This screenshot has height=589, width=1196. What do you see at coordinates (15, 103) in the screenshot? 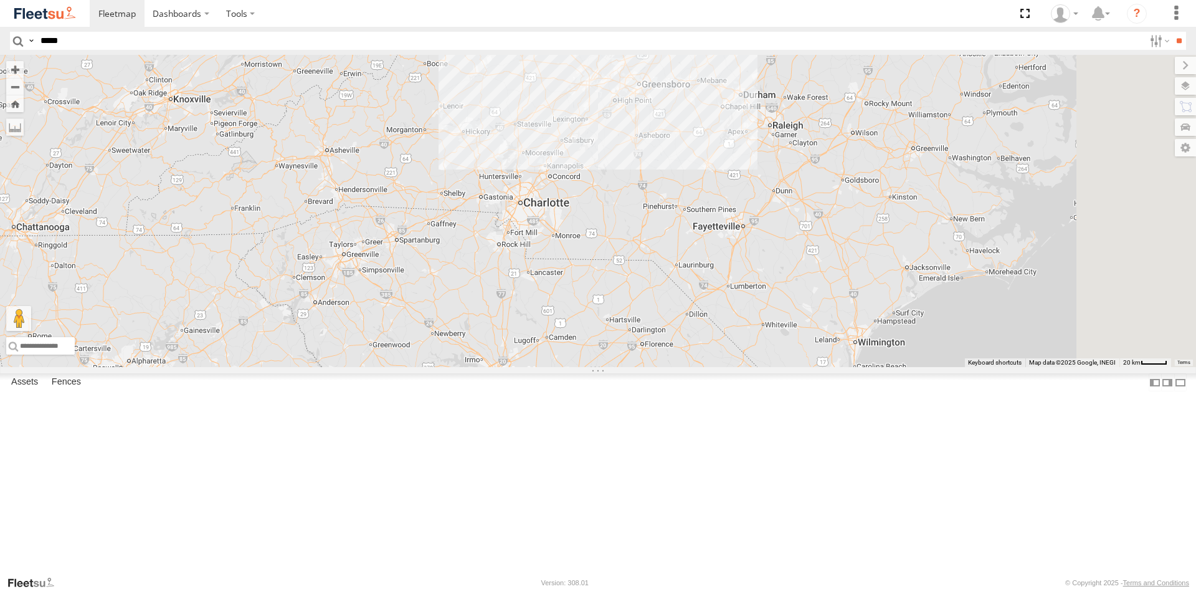
I see `button: Zoom Home` at bounding box center [15, 103].